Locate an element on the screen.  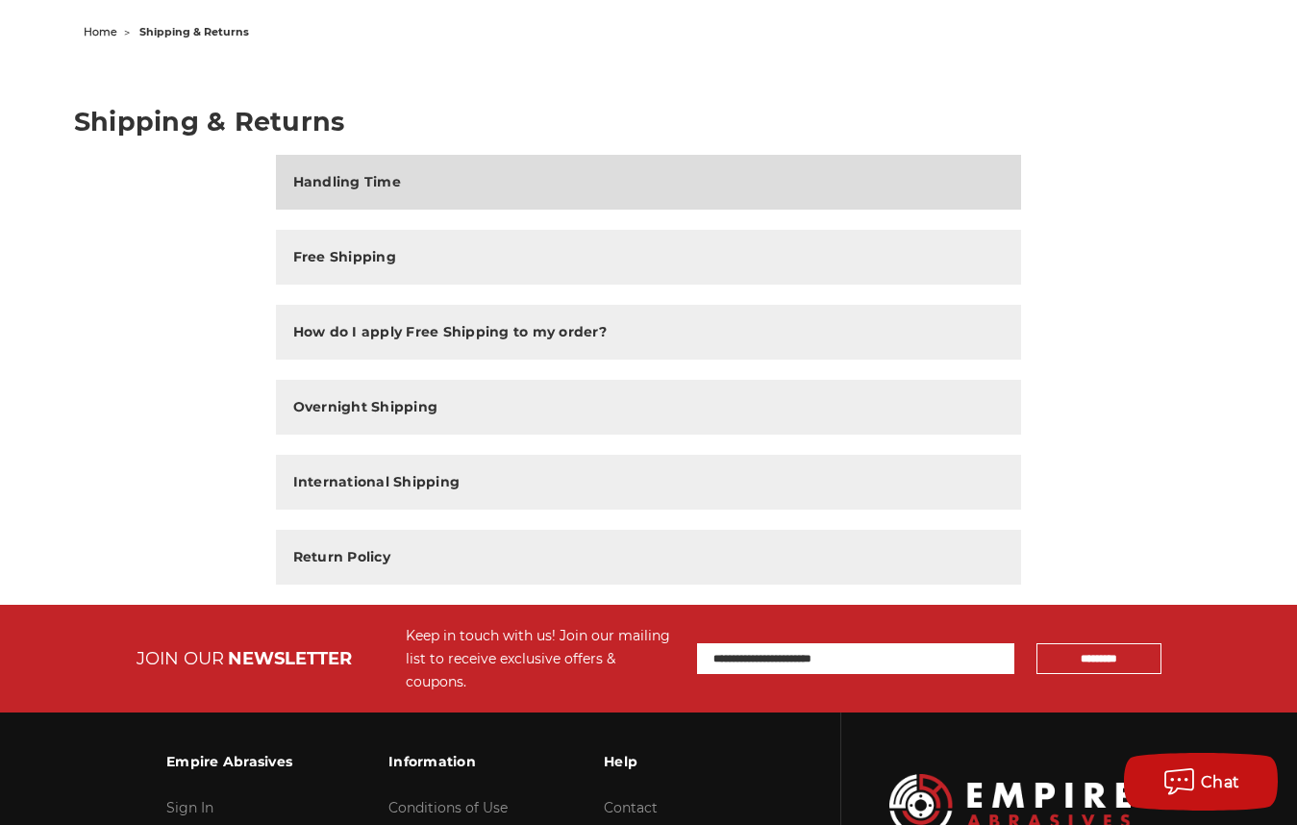
span: home is located at coordinates (100, 32).